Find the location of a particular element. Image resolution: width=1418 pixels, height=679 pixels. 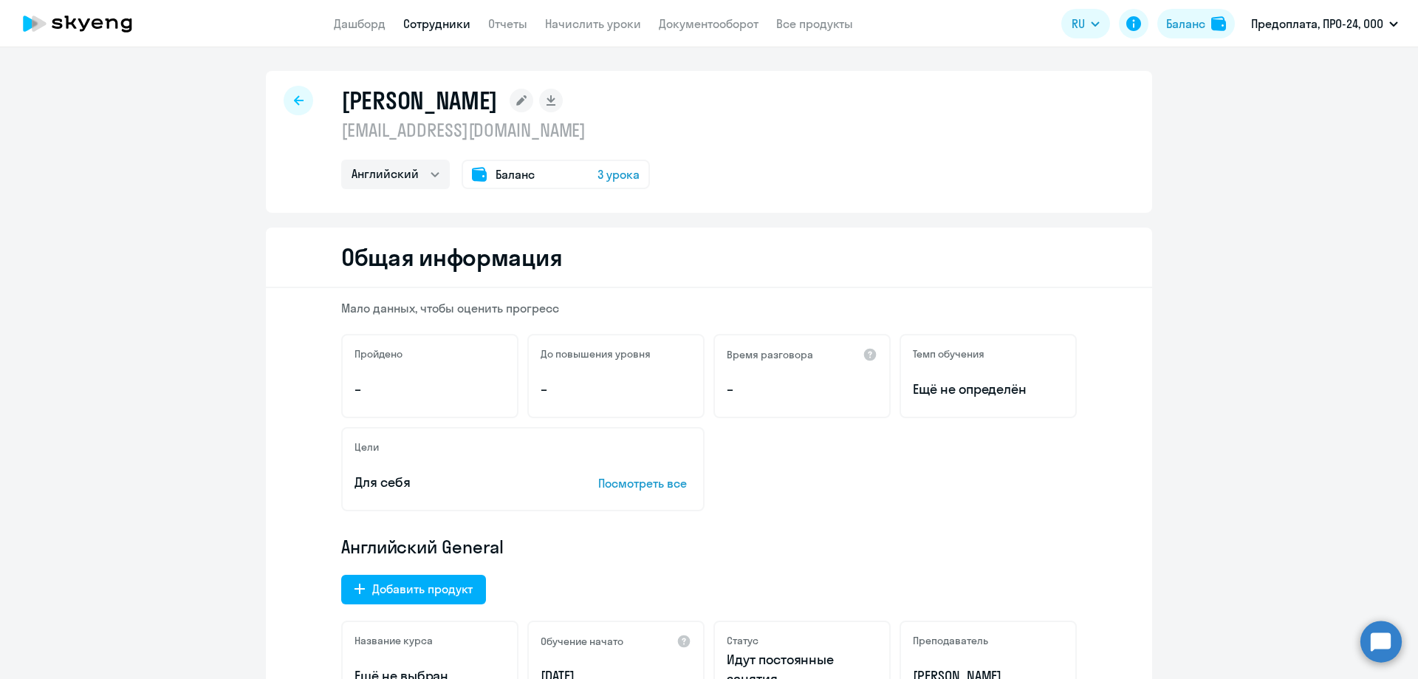

p: Посмотреть все is located at coordinates (645, 483).